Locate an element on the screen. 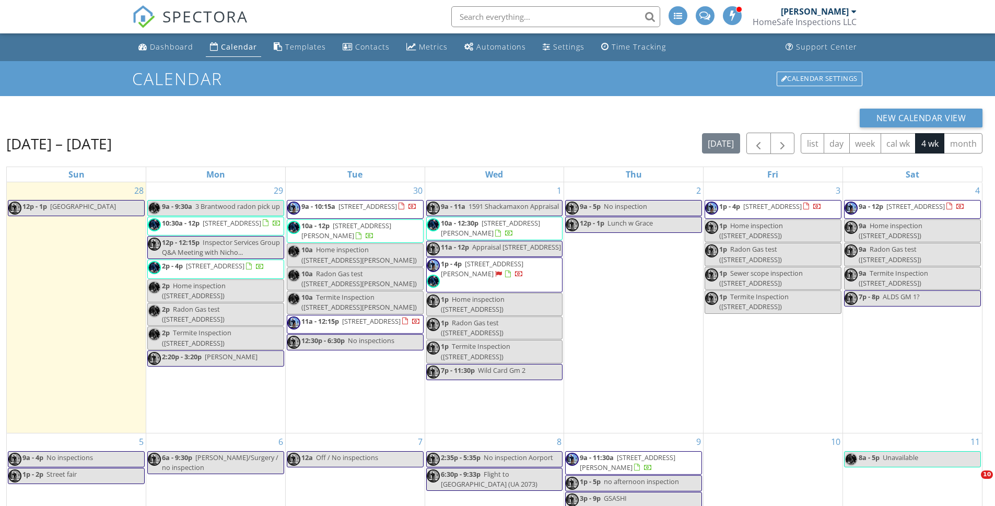 This screenshot has width=995, height=506. a: Go to September 28, 2025 is located at coordinates (139, 191).